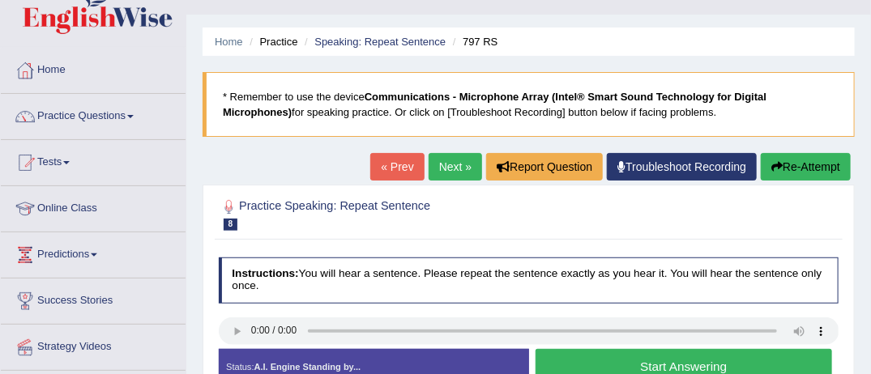 This screenshot has height=374, width=871. Describe the element at coordinates (265, 273) in the screenshot. I see `b: Instructions:` at that location.